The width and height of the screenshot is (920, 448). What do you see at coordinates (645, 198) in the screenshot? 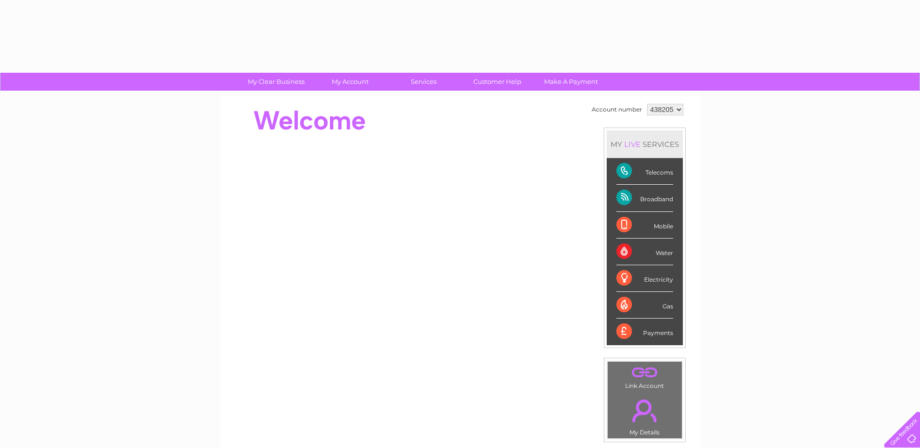
I see `div: Broadband` at bounding box center [645, 198].